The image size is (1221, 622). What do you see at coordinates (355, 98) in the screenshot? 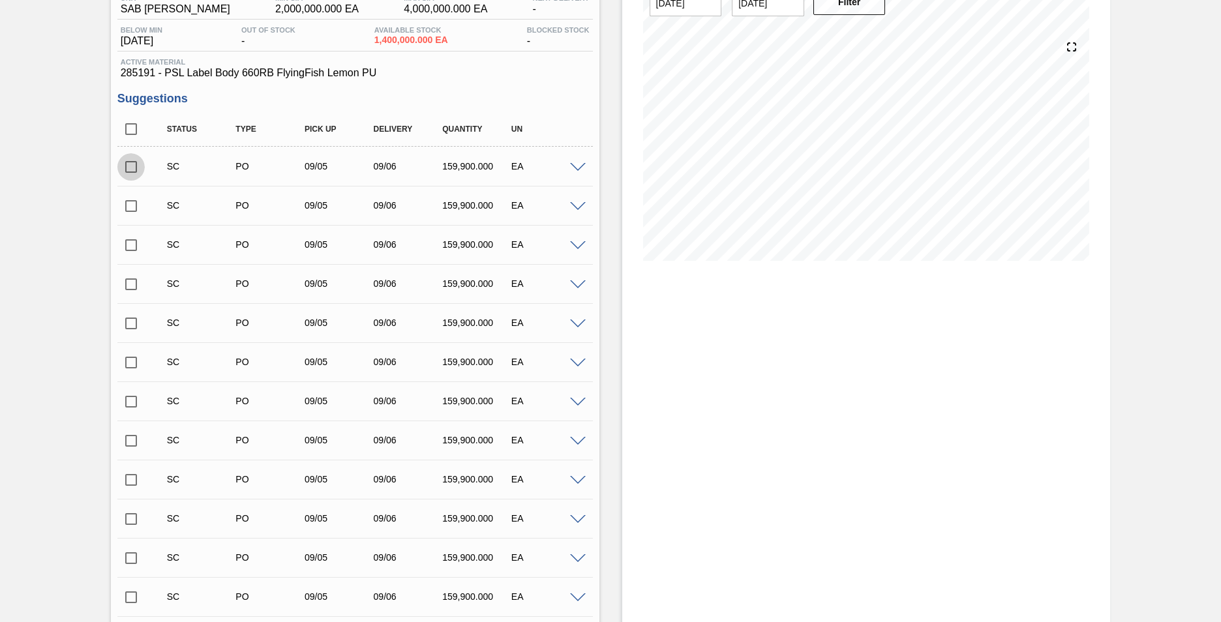
I see `h3: Suggestions` at bounding box center [355, 98].